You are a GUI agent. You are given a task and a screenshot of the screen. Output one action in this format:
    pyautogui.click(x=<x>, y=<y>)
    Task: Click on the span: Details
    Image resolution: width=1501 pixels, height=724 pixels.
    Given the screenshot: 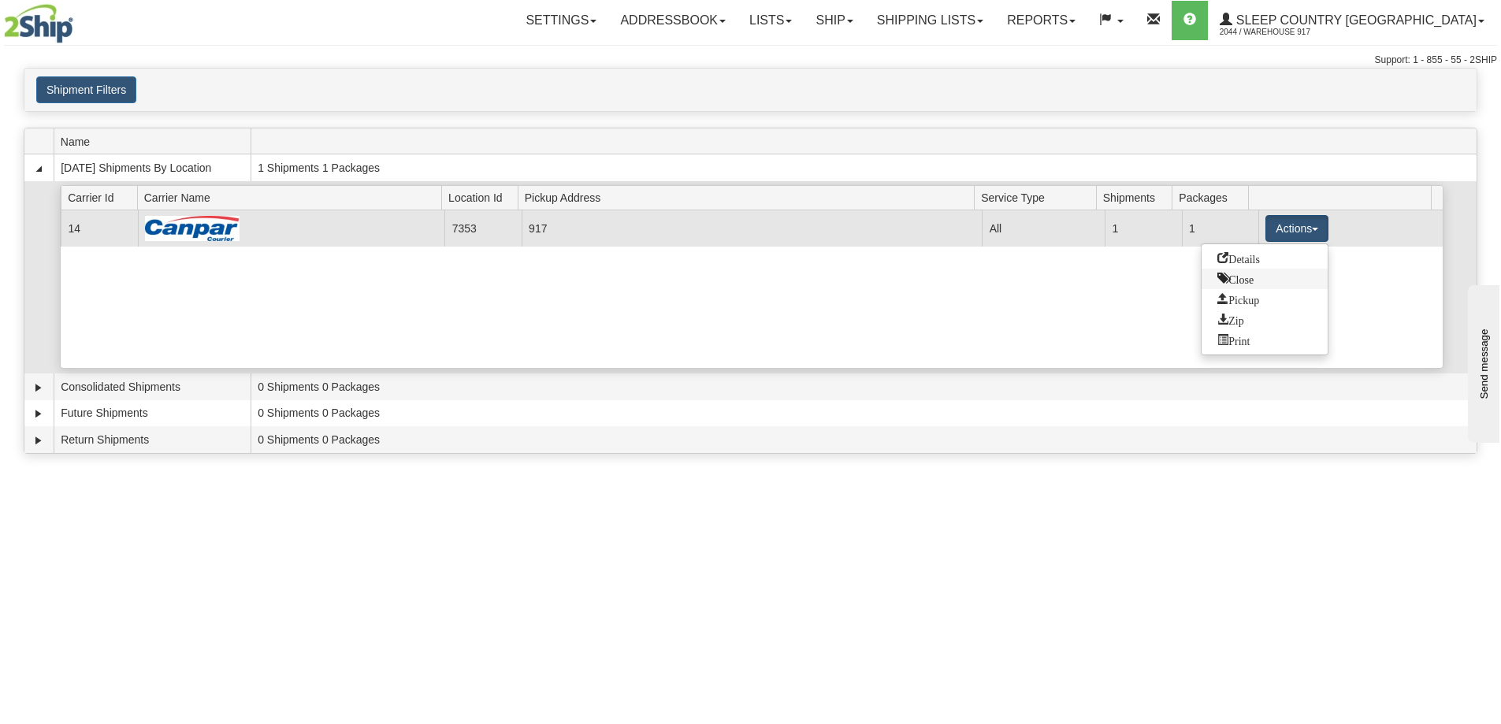 What is the action you would take?
    pyautogui.click(x=1238, y=258)
    